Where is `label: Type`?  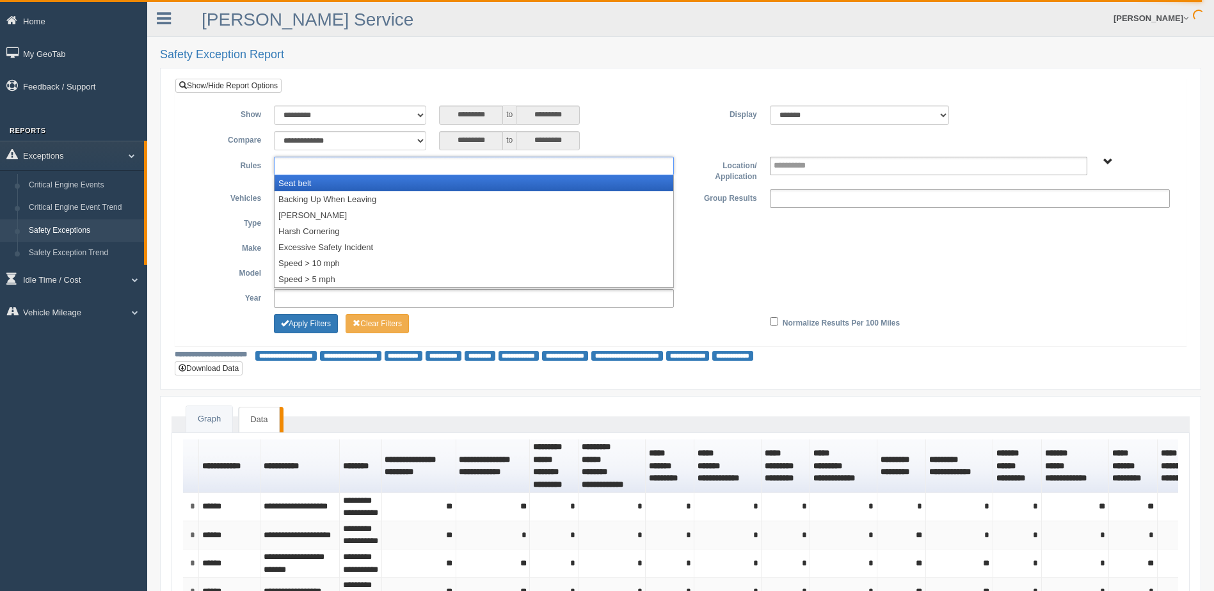 label: Type is located at coordinates (226, 222).